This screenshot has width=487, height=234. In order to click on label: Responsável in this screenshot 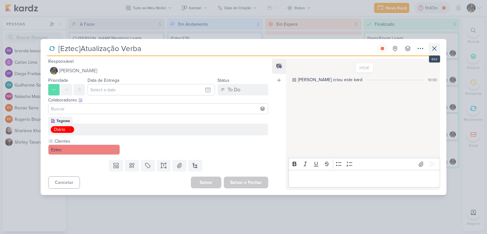, I will do `click(61, 61)`.